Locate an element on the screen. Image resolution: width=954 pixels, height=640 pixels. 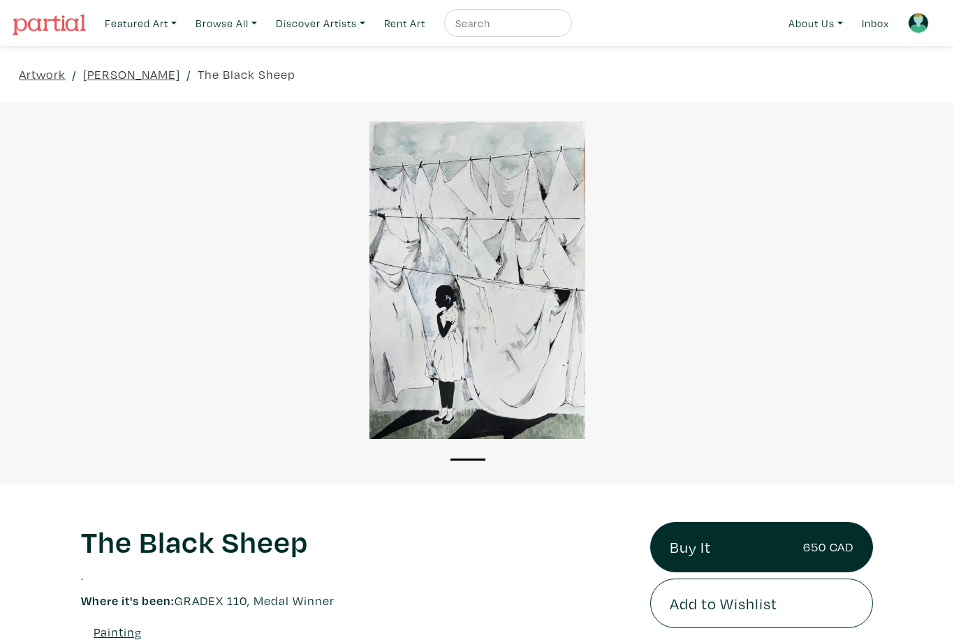
small: 650 CAD is located at coordinates (828, 547).